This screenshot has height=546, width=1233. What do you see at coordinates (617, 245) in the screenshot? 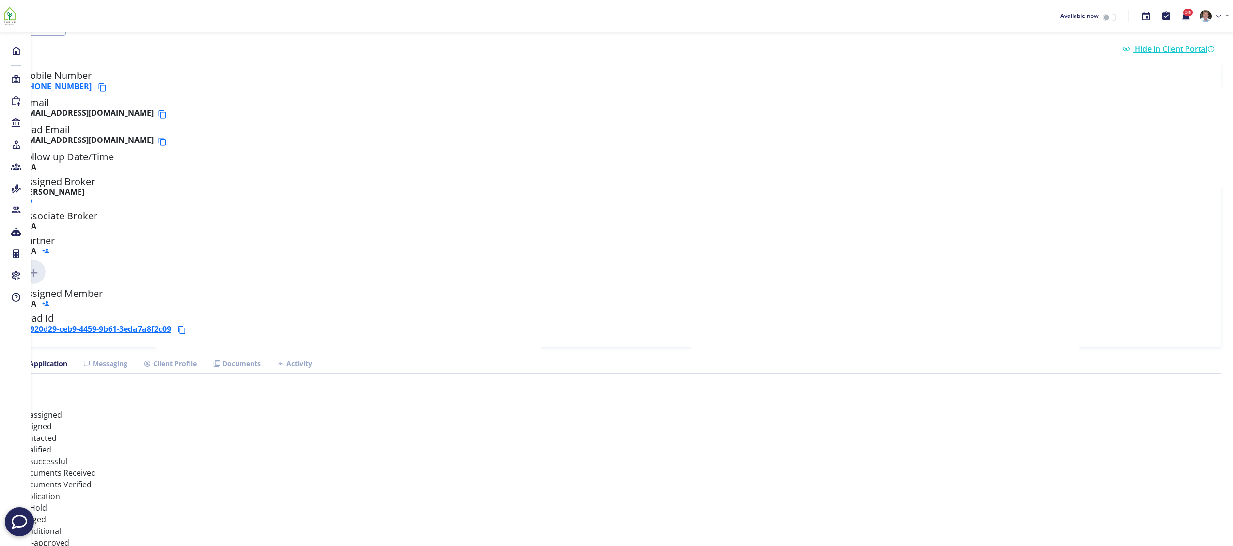
I see `h5: Partner` at bounding box center [617, 245].